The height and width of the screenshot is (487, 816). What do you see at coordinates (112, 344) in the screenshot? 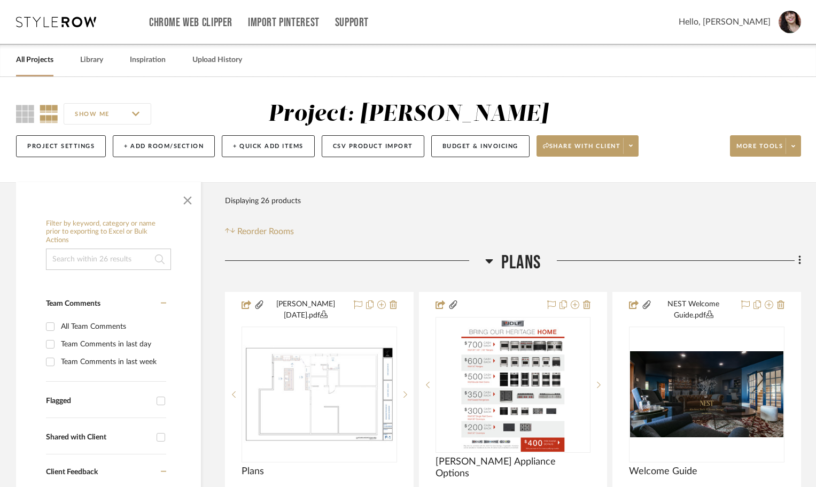
I see `div: Team Comments in last day` at bounding box center [112, 344].